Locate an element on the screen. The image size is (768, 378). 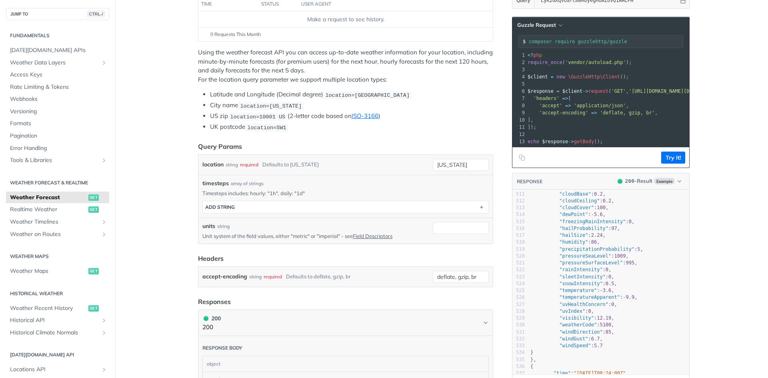
p: 200 is located at coordinates (212, 327).